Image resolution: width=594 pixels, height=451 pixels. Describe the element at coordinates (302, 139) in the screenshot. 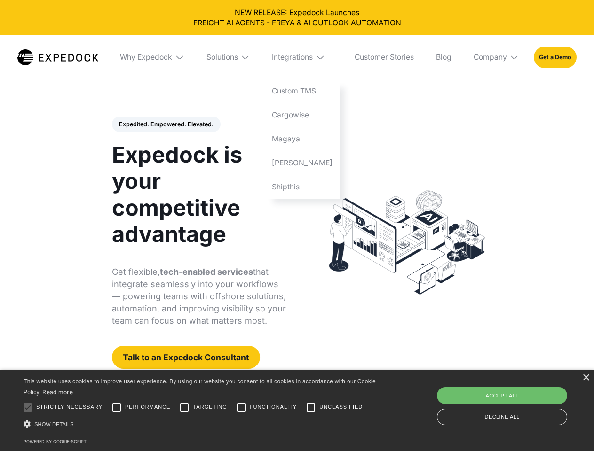

I see `a: Magaya` at that location.